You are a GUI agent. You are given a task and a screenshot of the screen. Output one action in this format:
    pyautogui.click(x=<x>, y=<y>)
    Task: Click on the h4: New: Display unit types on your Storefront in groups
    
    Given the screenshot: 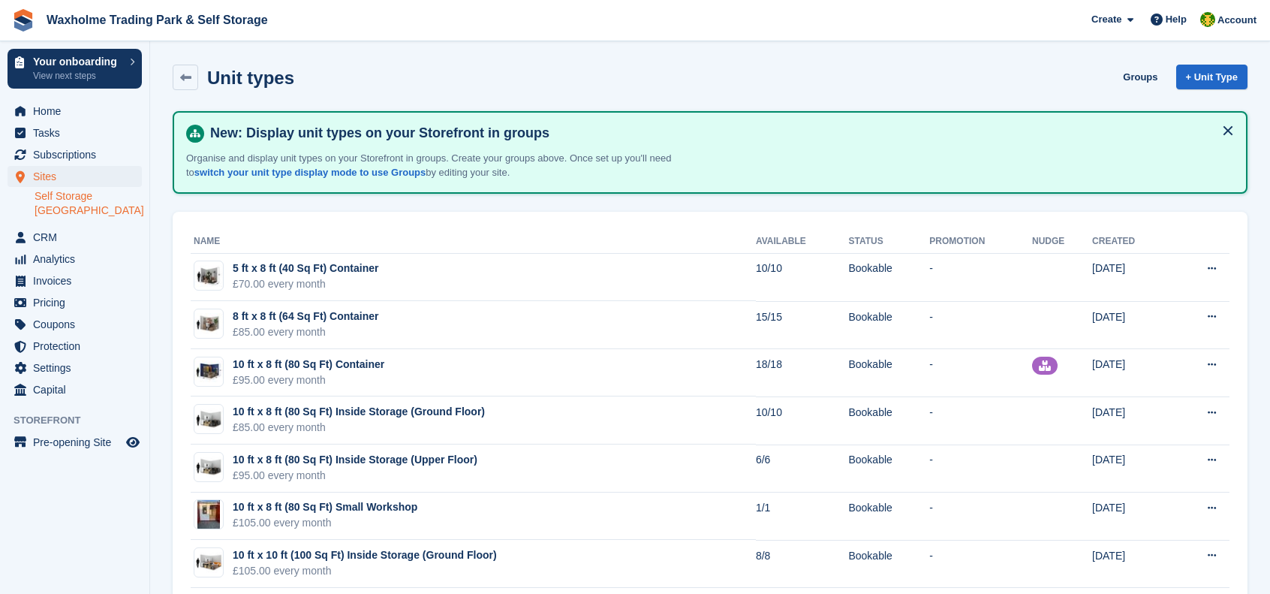 What is the action you would take?
    pyautogui.click(x=719, y=133)
    